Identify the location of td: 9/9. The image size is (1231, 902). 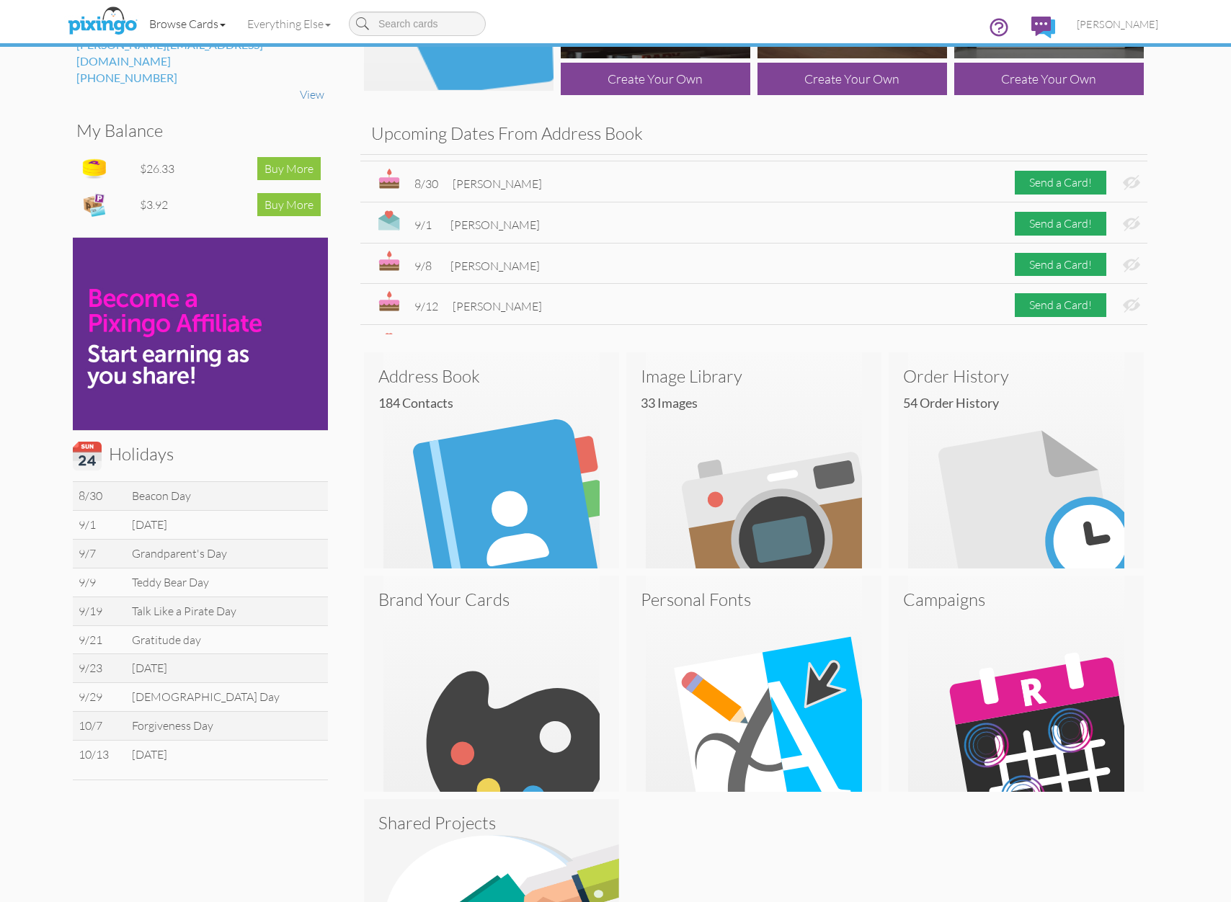
(99, 582).